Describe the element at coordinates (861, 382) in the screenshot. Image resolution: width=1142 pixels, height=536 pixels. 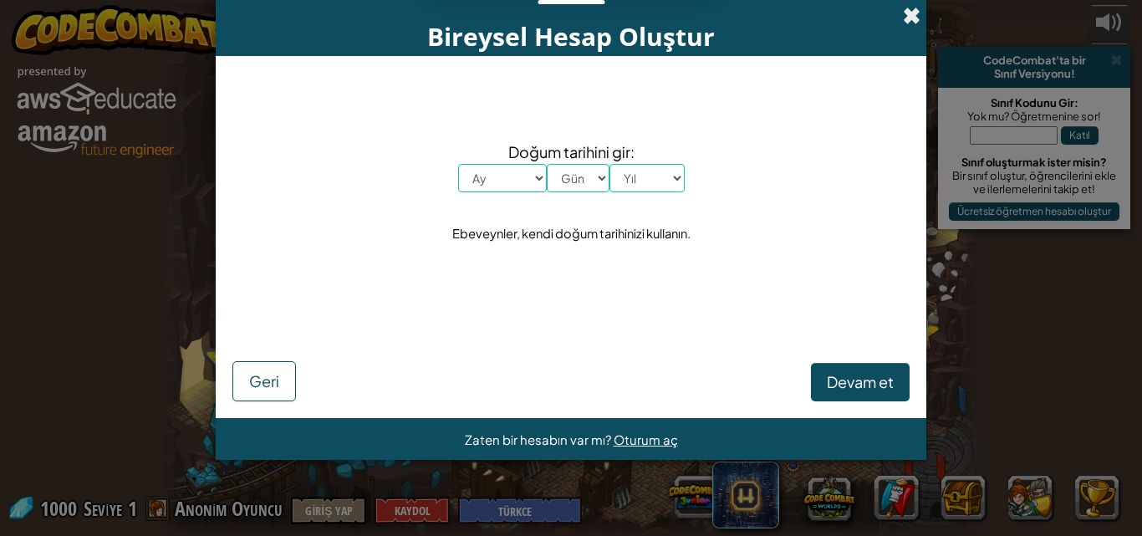
I see `button: Devam et` at that location.